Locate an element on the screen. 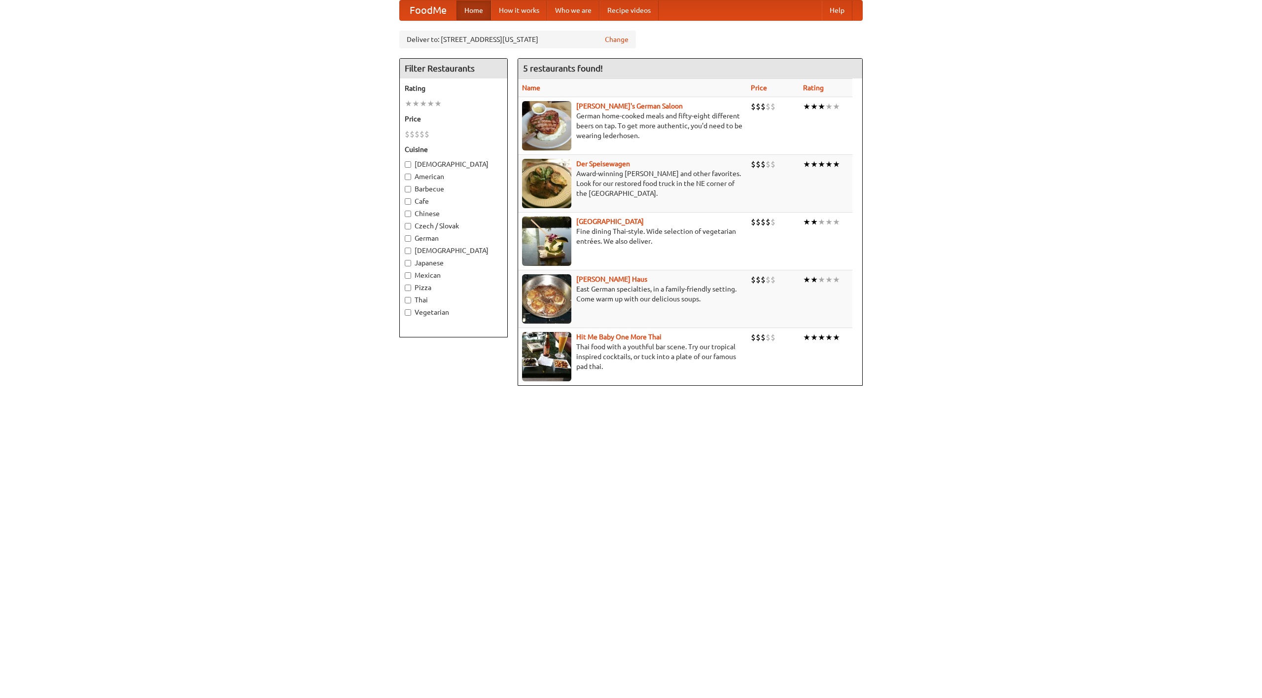 This screenshot has width=1262, height=698. a: Rating is located at coordinates (814, 88).